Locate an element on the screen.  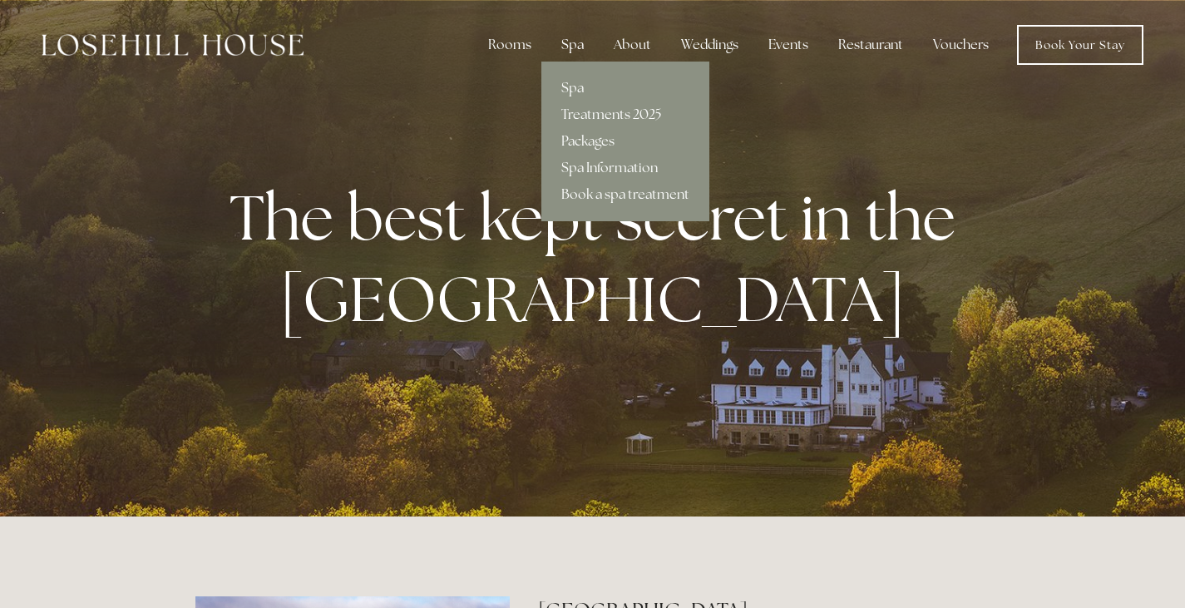
a: Book Your Stay is located at coordinates (1081, 45).